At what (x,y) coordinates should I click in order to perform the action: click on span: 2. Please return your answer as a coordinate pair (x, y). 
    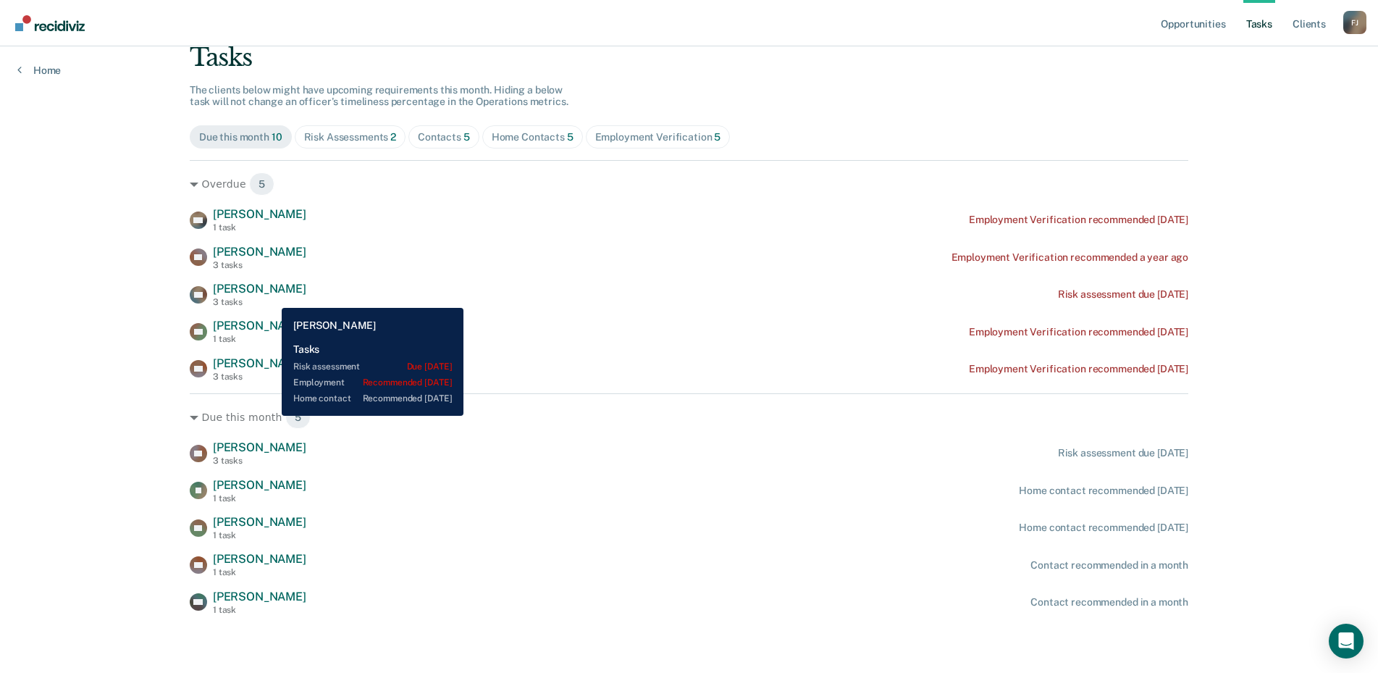
    Looking at the image, I should click on (393, 137).